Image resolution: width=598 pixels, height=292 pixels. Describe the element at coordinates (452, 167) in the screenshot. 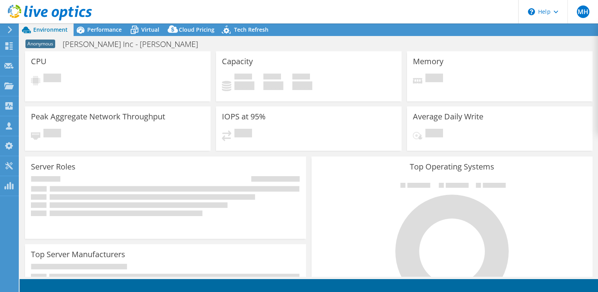

I see `h3: Top Operating Systems` at that location.